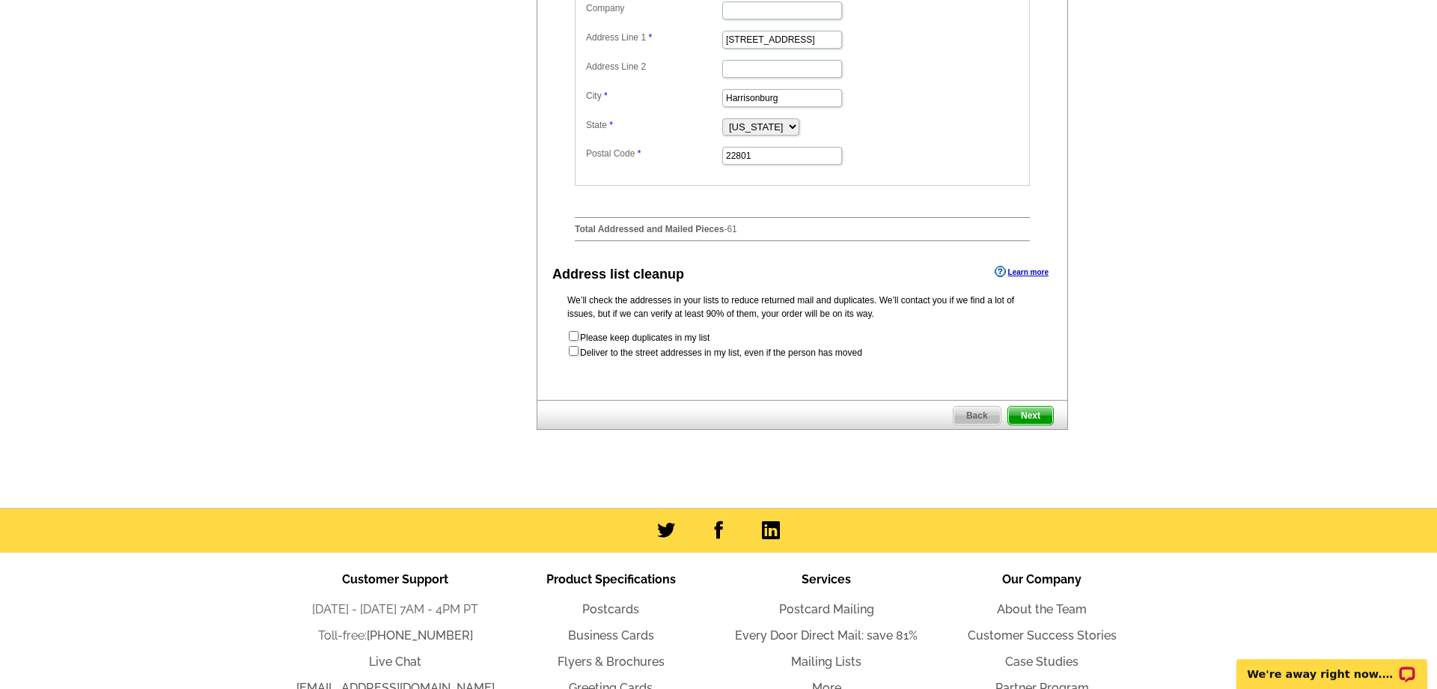  I want to click on form: Please keep duplicates in my list Deliver to the street addresses in my list, even if the person ..., so click(802, 344).